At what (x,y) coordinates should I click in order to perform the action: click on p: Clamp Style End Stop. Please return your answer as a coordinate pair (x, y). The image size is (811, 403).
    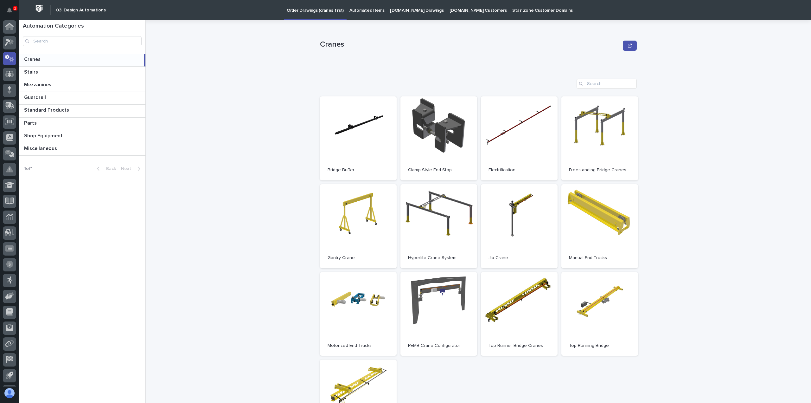
    Looking at the image, I should click on (439, 170).